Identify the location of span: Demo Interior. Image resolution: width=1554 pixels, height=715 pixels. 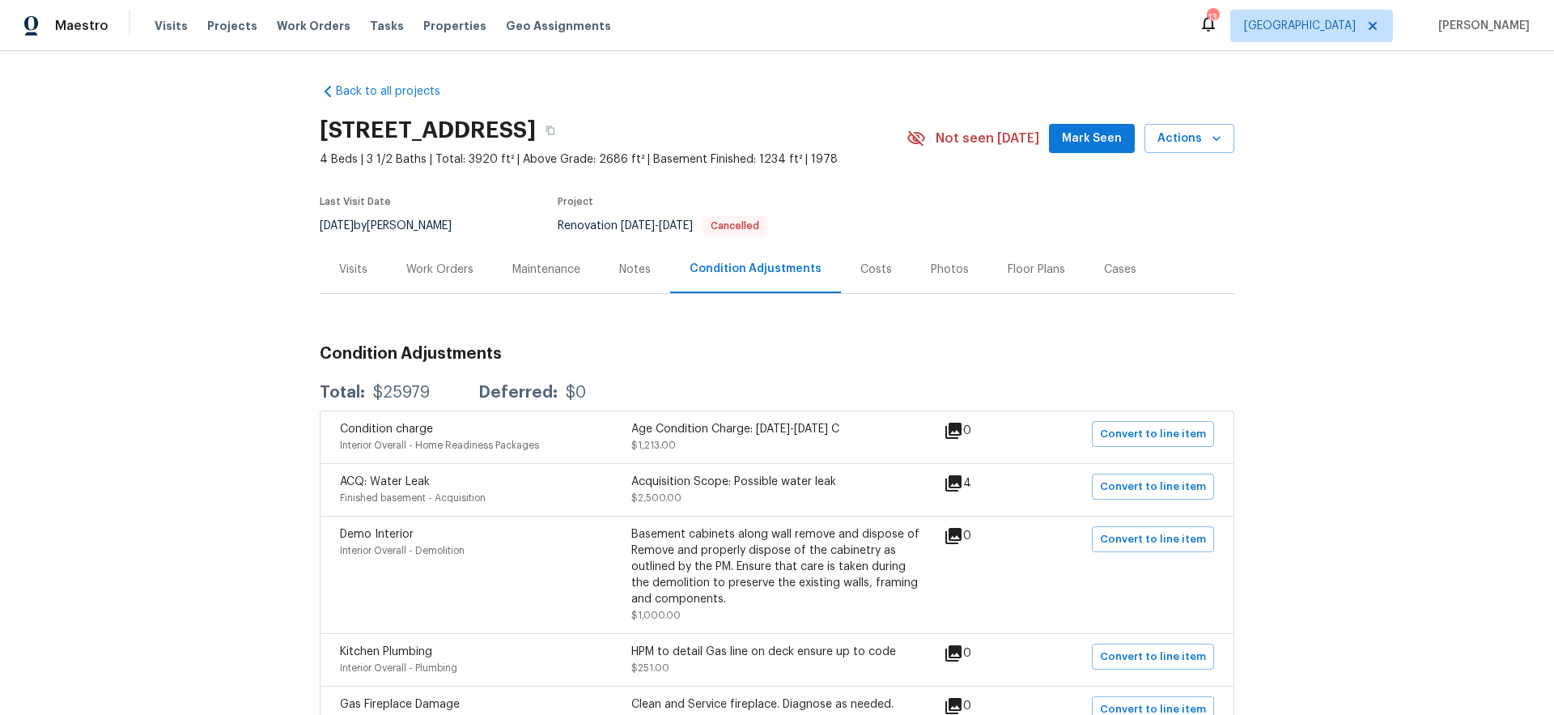
(376, 534).